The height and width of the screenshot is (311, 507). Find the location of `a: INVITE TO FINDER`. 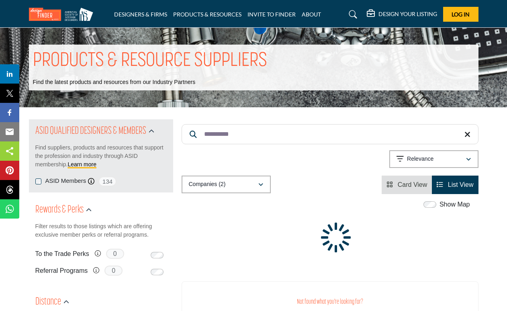

a: INVITE TO FINDER is located at coordinates (271, 14).